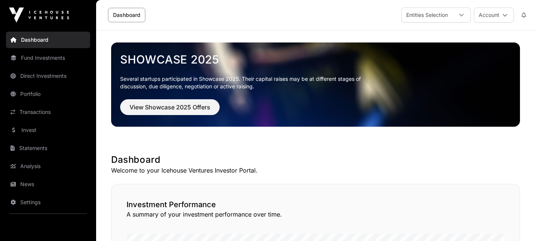  I want to click on a: Showcase 2025, so click(315, 59).